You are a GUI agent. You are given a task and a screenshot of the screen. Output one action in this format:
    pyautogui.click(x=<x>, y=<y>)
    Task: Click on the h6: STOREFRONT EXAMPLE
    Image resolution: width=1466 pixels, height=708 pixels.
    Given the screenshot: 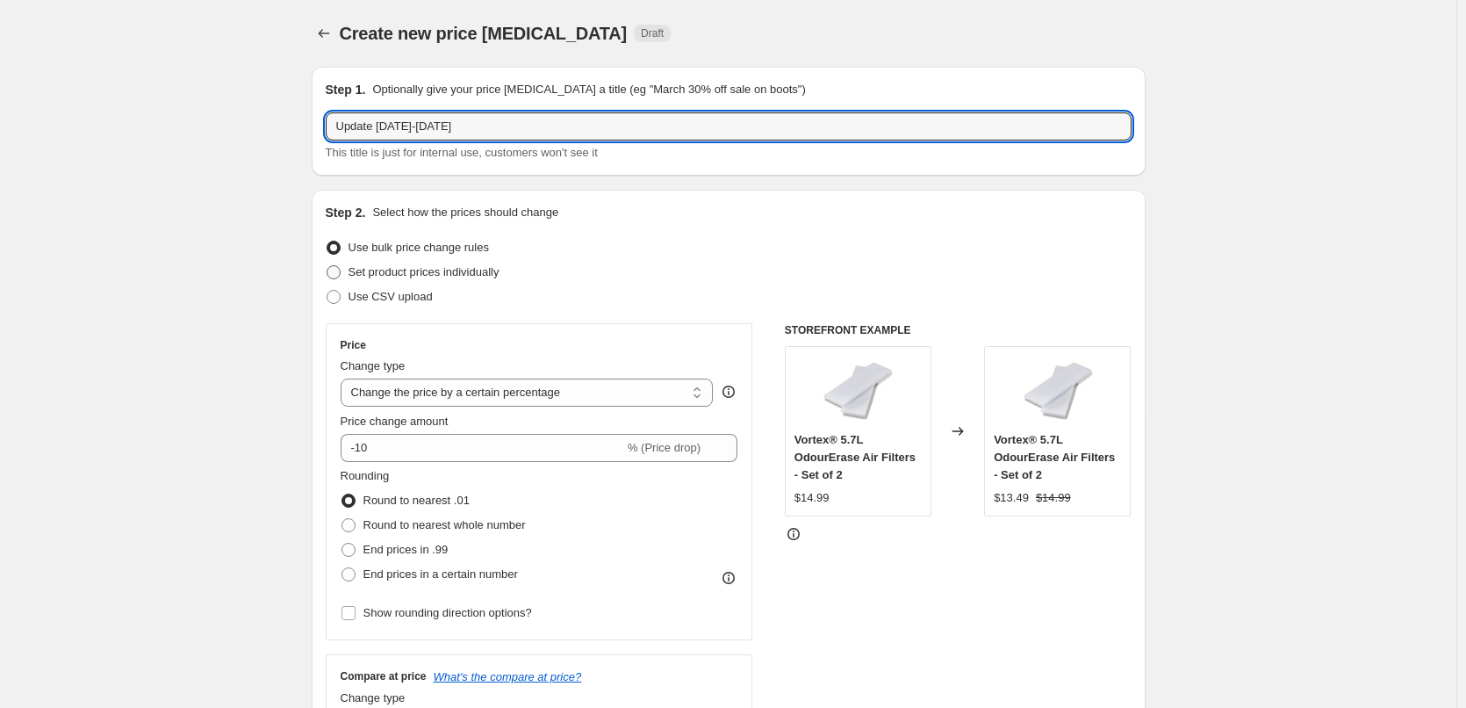 What is the action you would take?
    pyautogui.click(x=958, y=330)
    